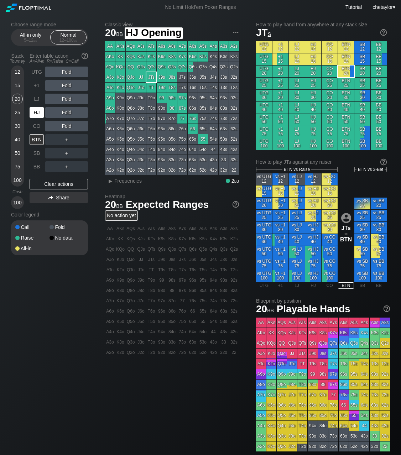 This screenshot has height=455, width=401. I want to click on div: Q3o, so click(131, 160).